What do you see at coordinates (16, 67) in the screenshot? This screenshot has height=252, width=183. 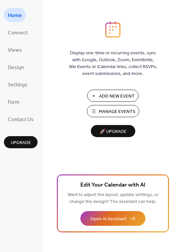 I see `a: Design` at bounding box center [16, 67].